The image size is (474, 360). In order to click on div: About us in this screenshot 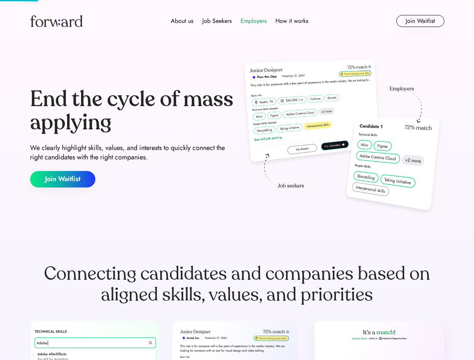, I will do `click(182, 21)`.